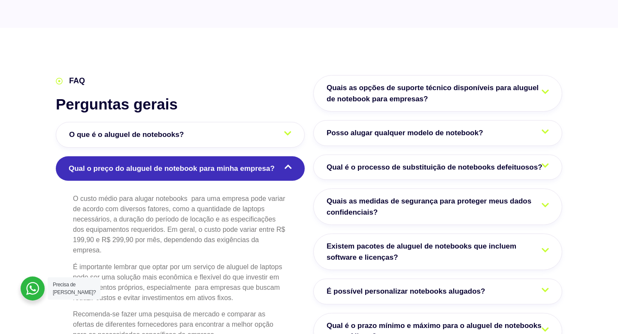  Describe the element at coordinates (438, 292) in the screenshot. I see `a: É possível personalizar notebooks alugados?` at that location.